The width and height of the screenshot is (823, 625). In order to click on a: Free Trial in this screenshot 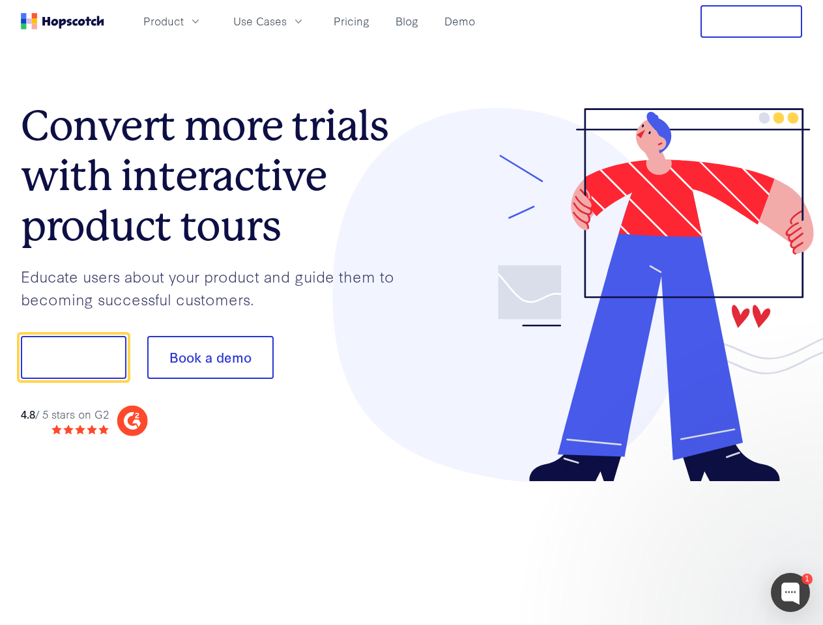, I will do `click(751, 21)`.